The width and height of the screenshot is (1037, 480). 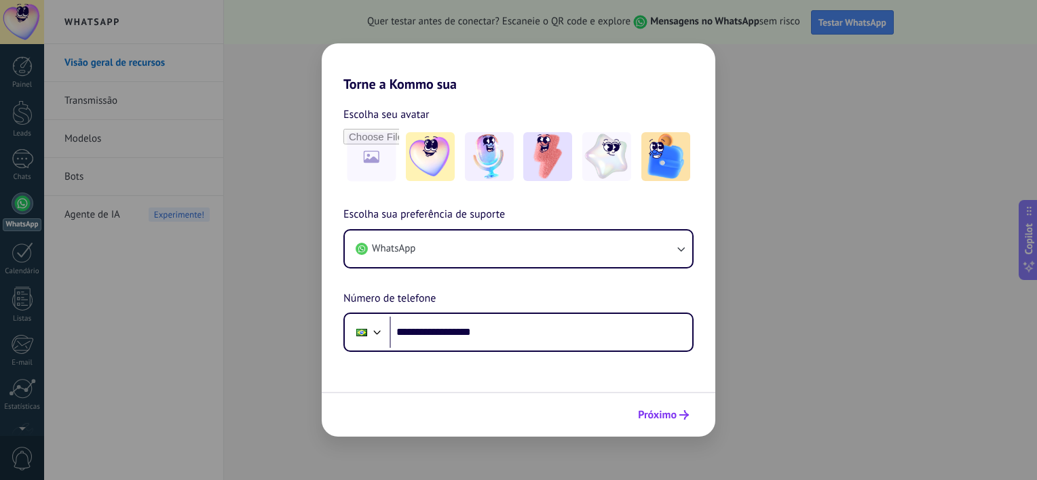 I want to click on span: Escolha seu avatar, so click(x=386, y=115).